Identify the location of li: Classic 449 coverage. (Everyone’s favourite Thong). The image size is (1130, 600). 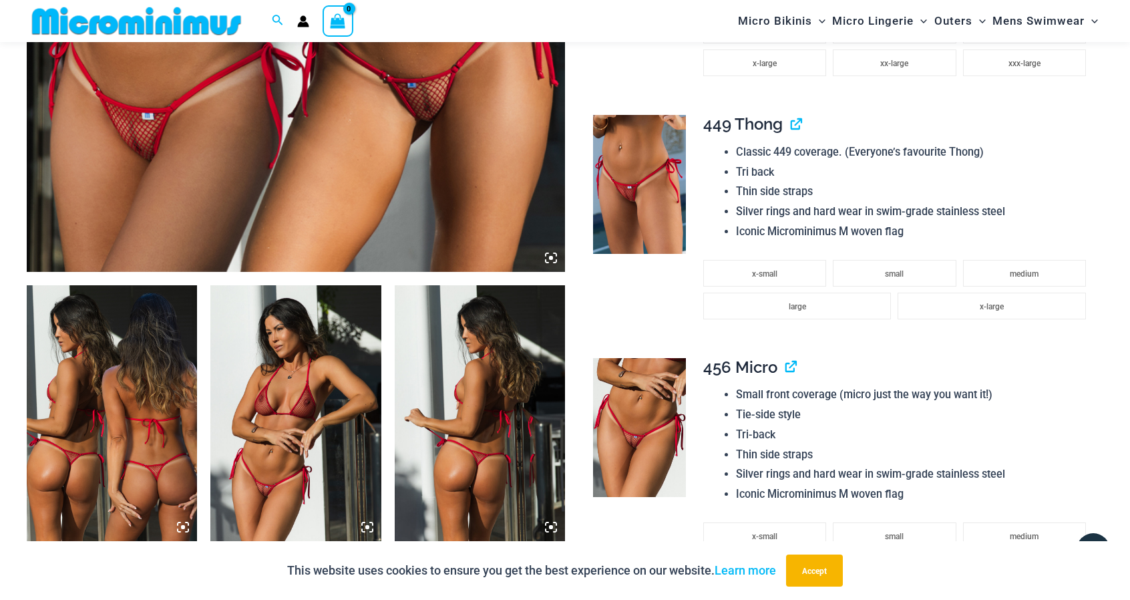
(914, 152).